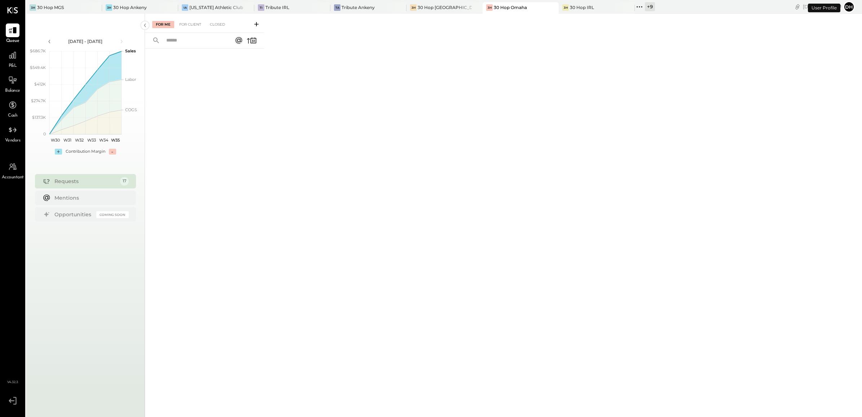 The width and height of the screenshot is (862, 417). What do you see at coordinates (85, 181) in the screenshot?
I see `div: Requests` at bounding box center [85, 181].